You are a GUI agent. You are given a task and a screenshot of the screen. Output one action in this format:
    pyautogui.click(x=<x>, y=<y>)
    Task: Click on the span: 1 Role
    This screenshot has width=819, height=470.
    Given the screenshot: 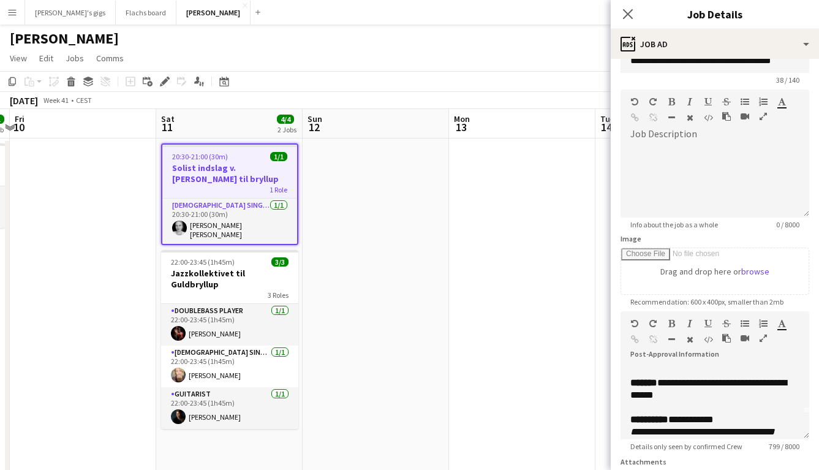 What is the action you would take?
    pyautogui.click(x=278, y=189)
    